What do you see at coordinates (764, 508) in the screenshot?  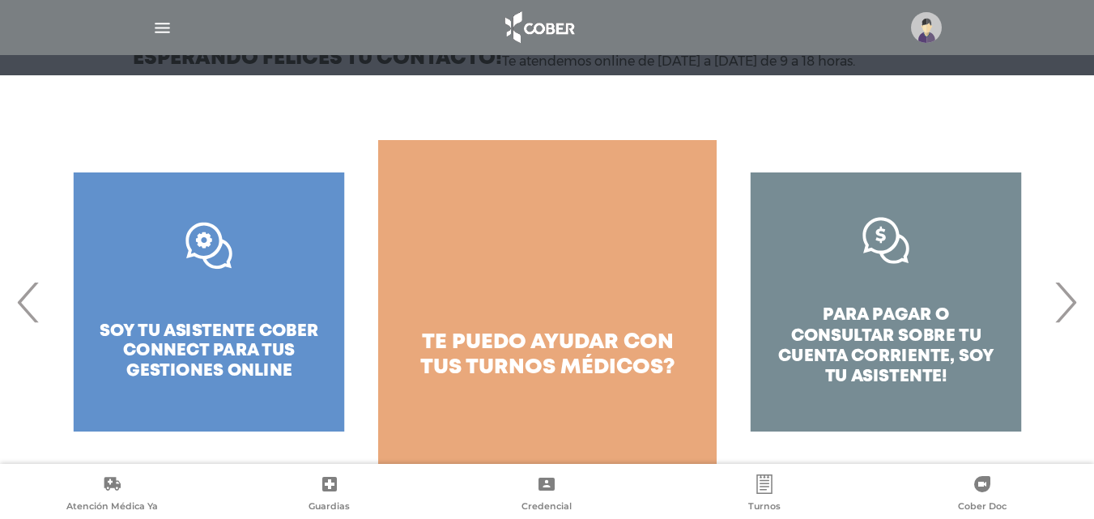 I see `span: Turnos` at bounding box center [764, 508].